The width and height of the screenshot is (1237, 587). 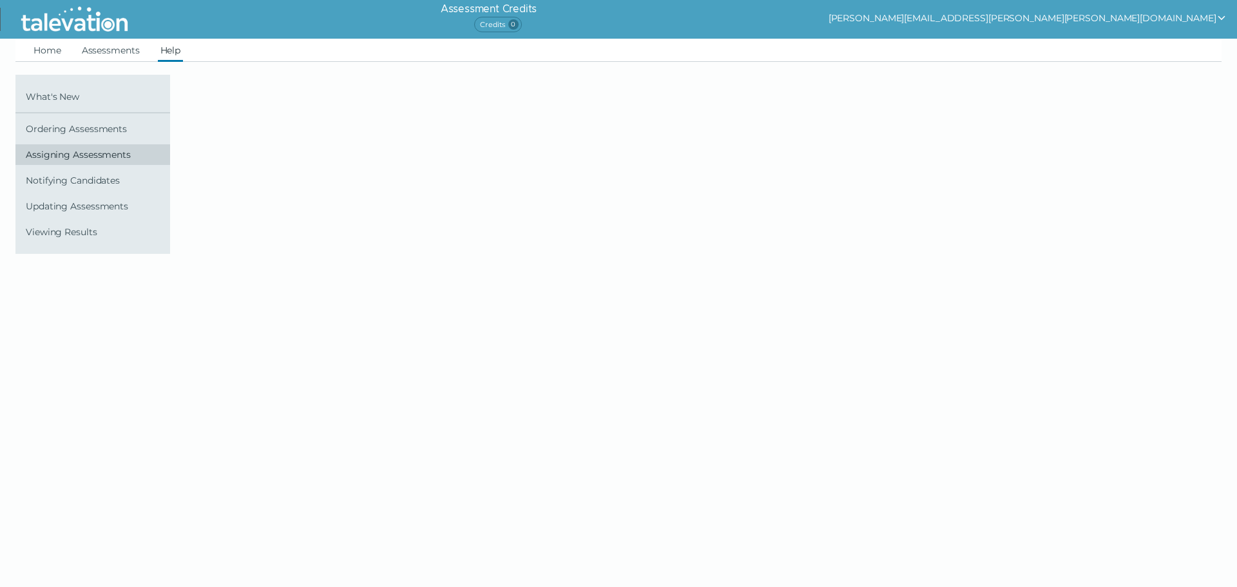 I want to click on a: Assessments, so click(x=111, y=50).